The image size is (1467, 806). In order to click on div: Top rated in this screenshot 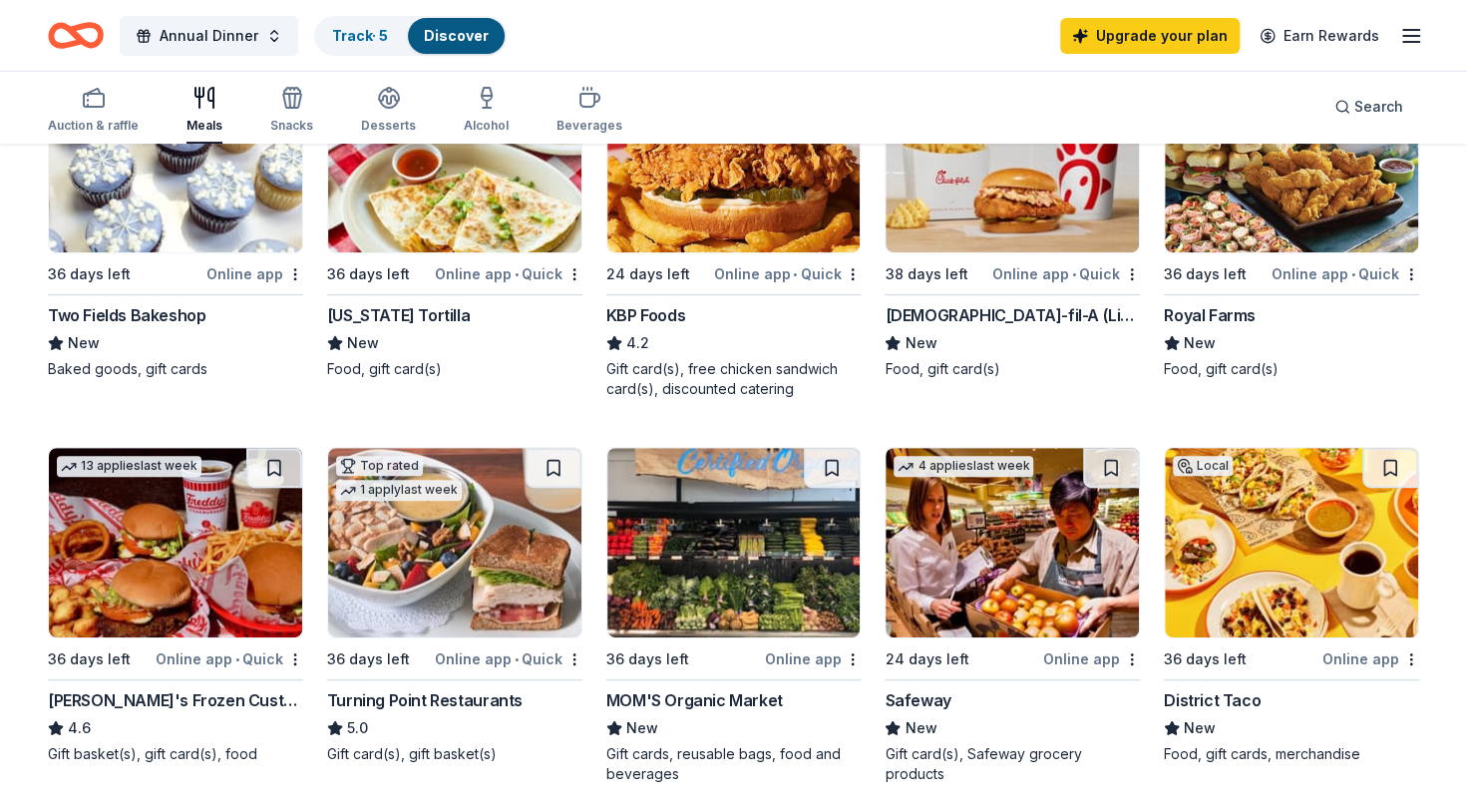, I will do `click(379, 466)`.